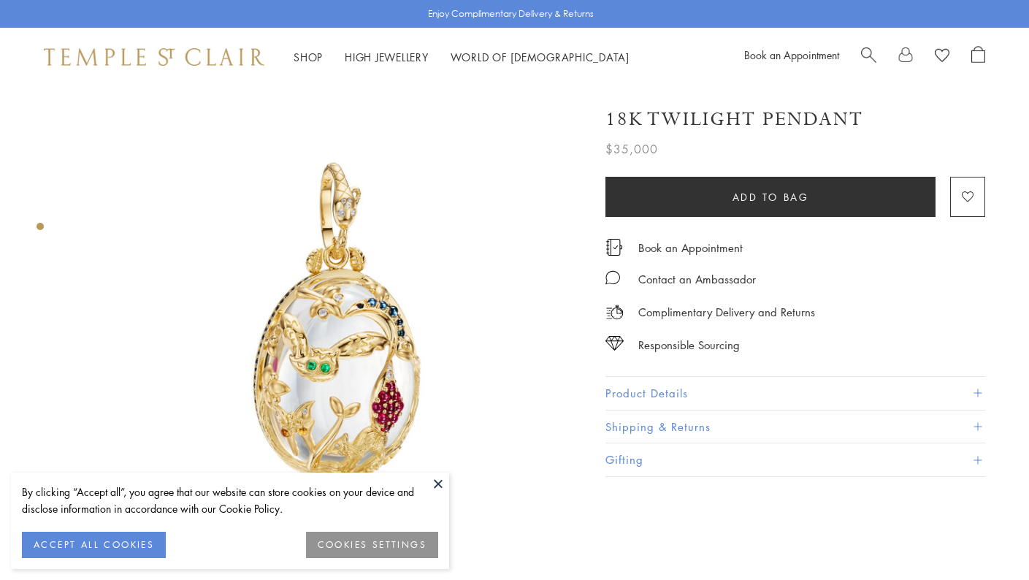 The height and width of the screenshot is (580, 1029). Describe the element at coordinates (697, 279) in the screenshot. I see `div: Contact an Ambassador` at that location.